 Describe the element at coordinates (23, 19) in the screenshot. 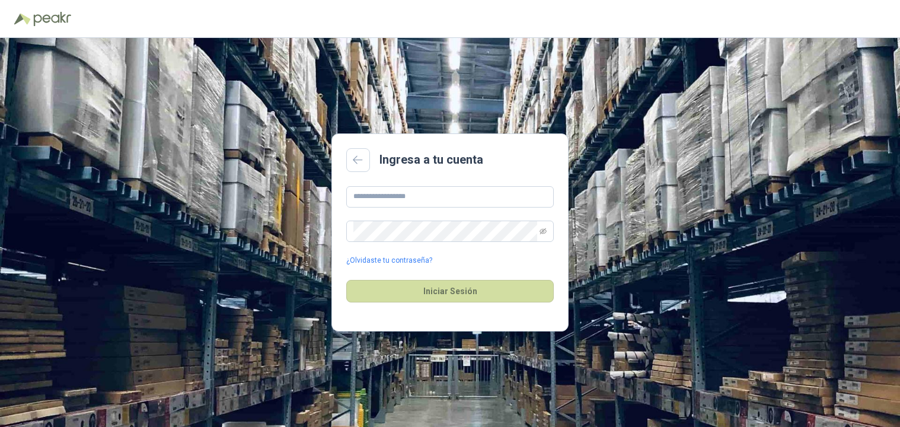

I see `img: Logo` at that location.